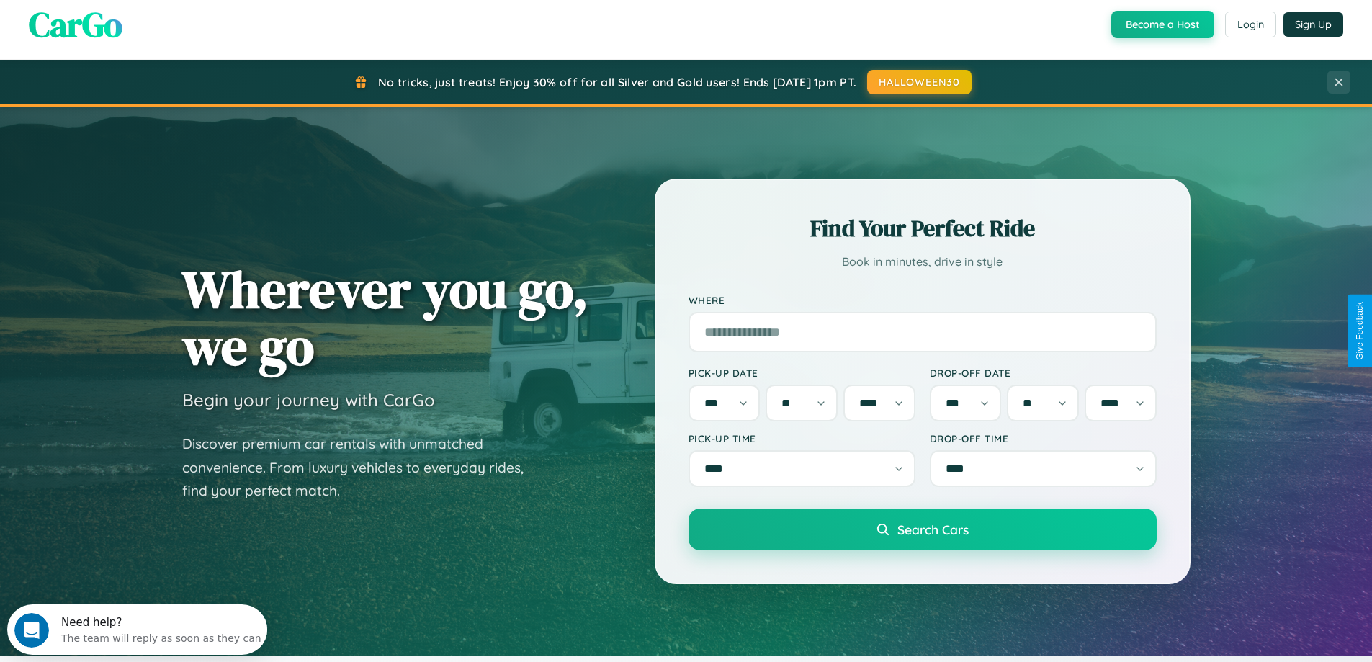  I want to click on span: CarGo, so click(76, 24).